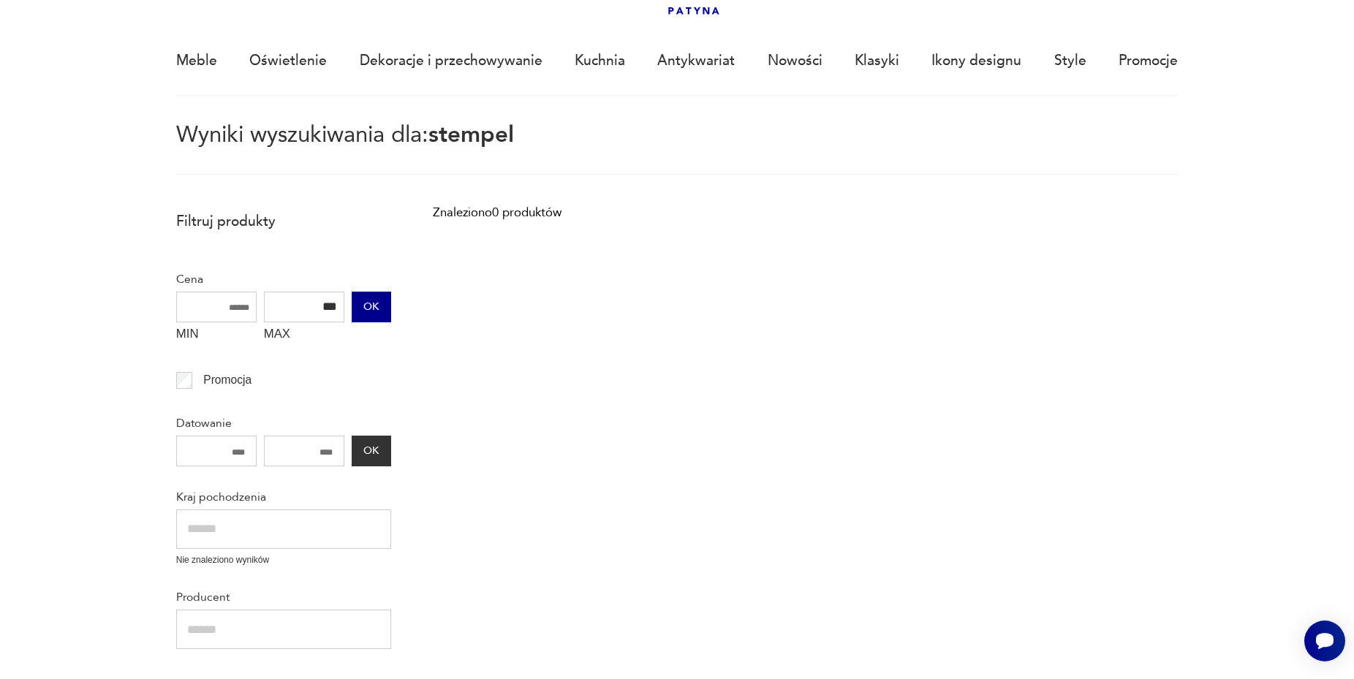 Image resolution: width=1354 pixels, height=679 pixels. What do you see at coordinates (304, 336) in the screenshot?
I see `label: MAX` at bounding box center [304, 336].